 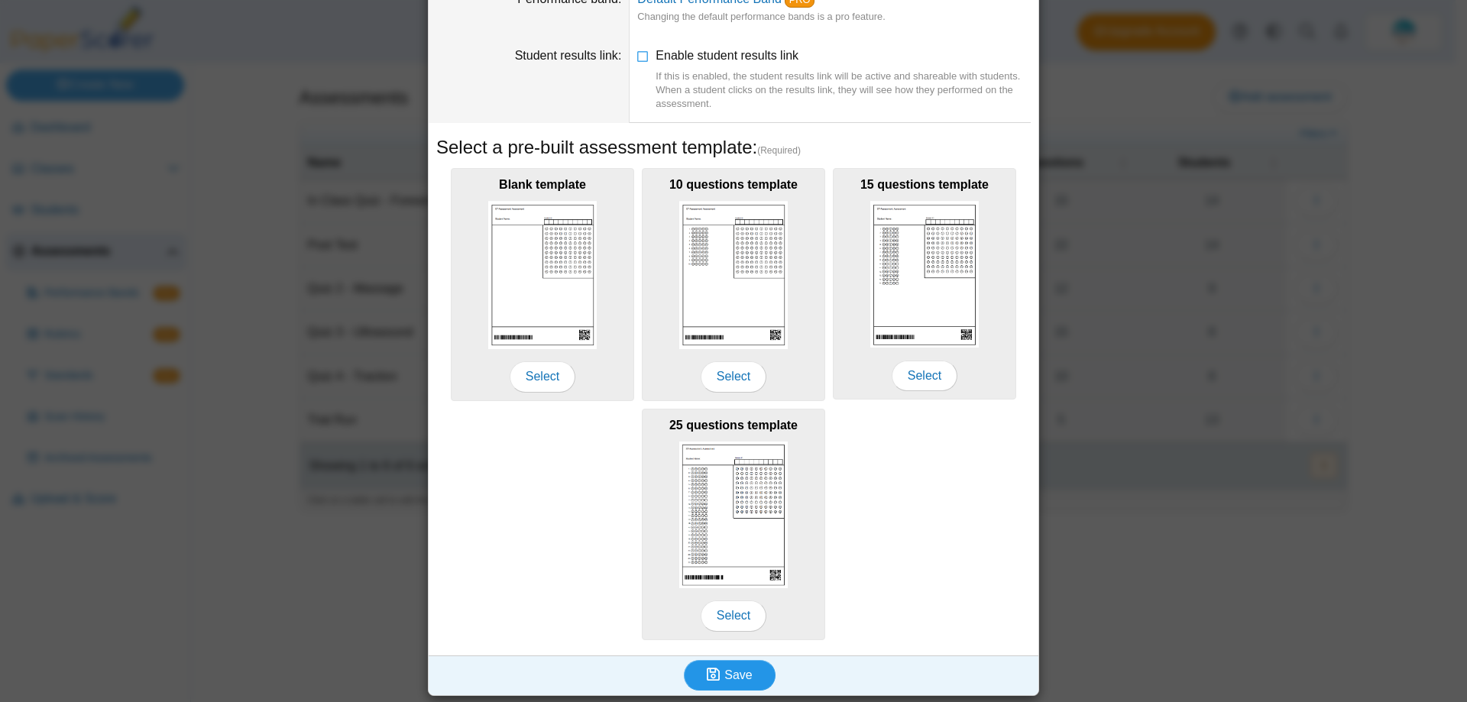 I want to click on small: Changing the default performance bands is a pro feature., so click(x=761, y=16).